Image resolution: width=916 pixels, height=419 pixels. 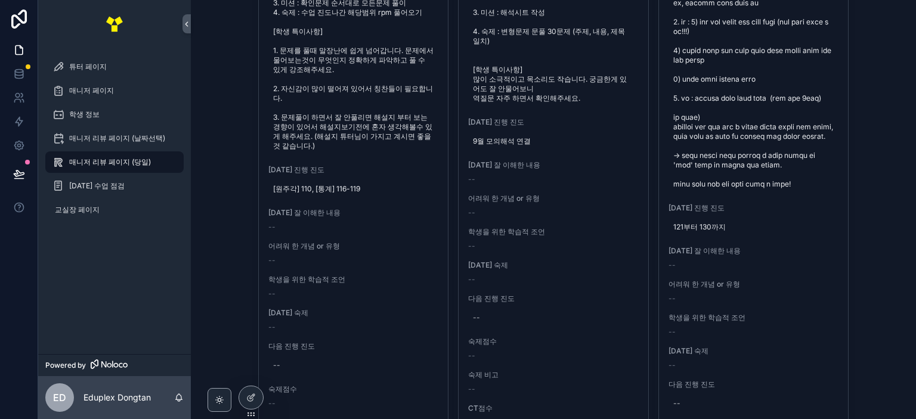 What do you see at coordinates (60, 398) in the screenshot?
I see `span: ED` at bounding box center [60, 398].